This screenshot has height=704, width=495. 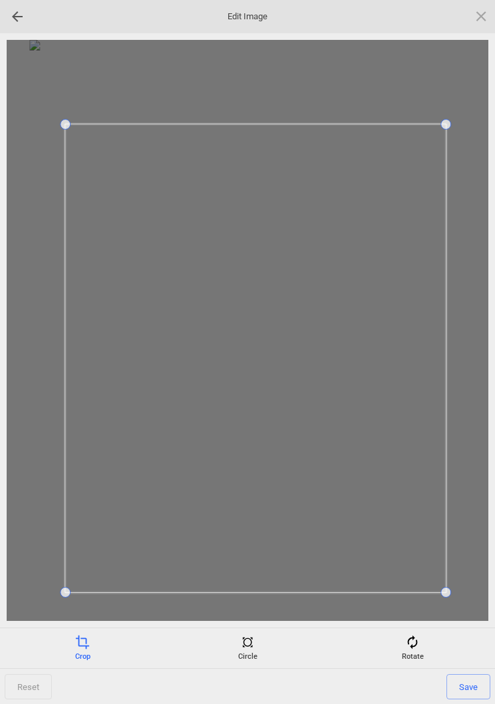 I want to click on span: Click here or hit ESC to close picker, so click(x=481, y=16).